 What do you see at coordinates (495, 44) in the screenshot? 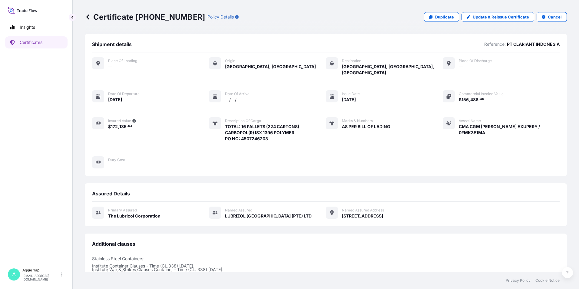
I see `p: Reference:` at bounding box center [495, 44].